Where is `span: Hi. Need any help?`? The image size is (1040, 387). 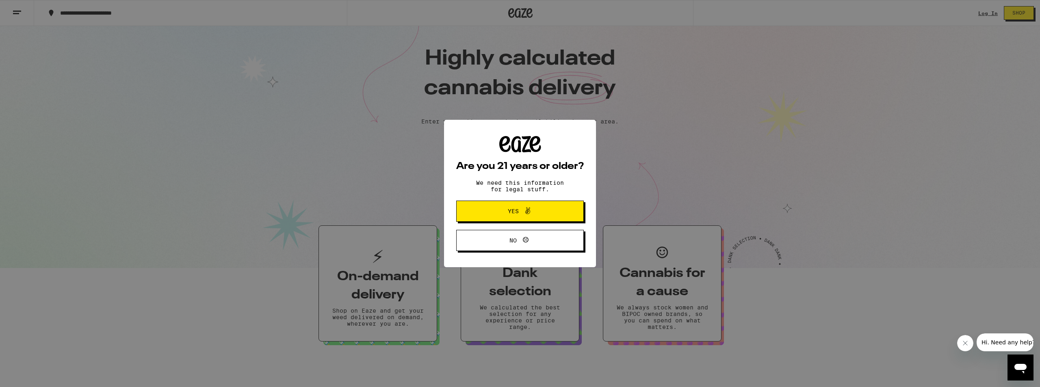
span: Hi. Need any help? is located at coordinates (32, 9).